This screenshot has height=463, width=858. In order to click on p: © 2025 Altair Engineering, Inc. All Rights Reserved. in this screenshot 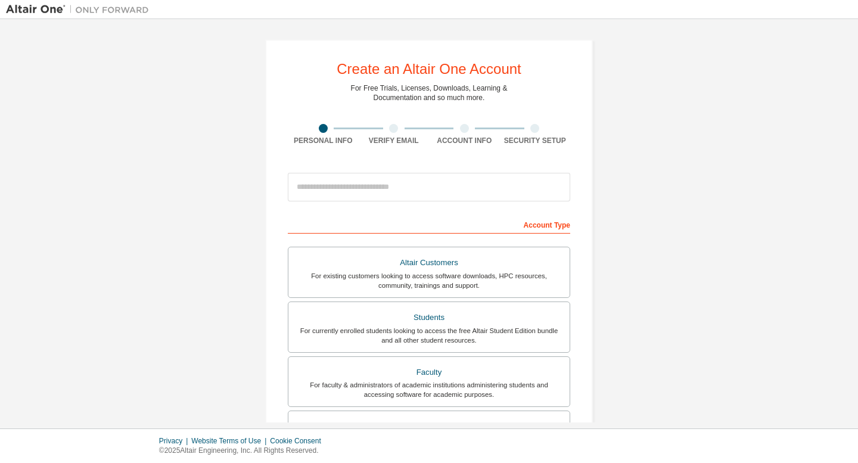, I will do `click(244, 451)`.